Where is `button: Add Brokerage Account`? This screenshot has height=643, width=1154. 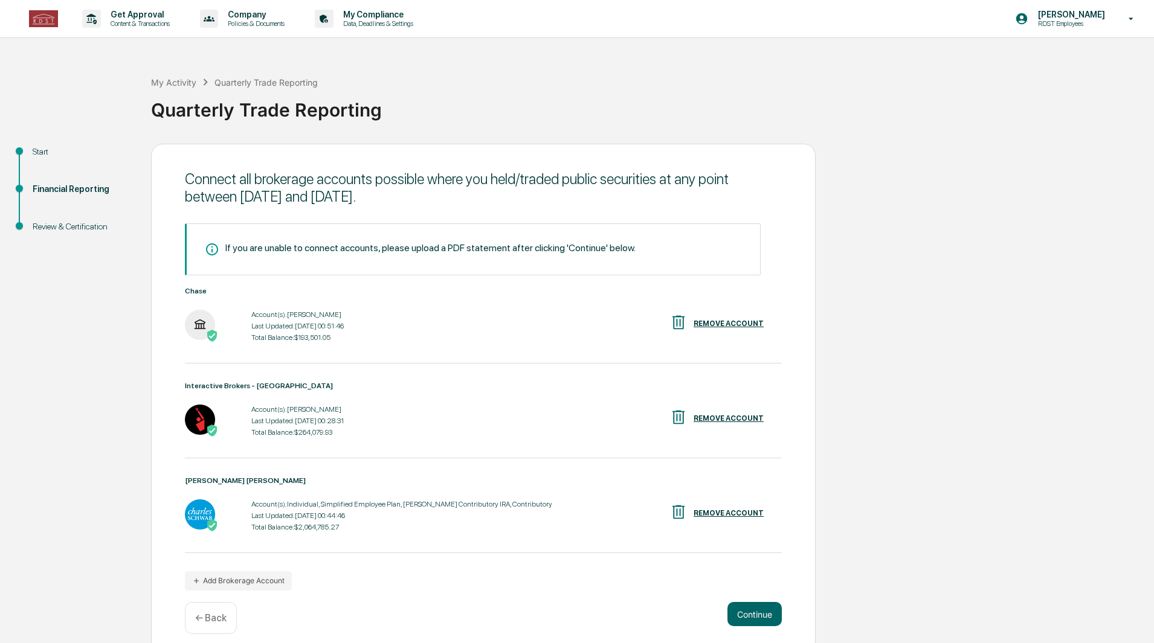
button: Add Brokerage Account is located at coordinates (238, 581).